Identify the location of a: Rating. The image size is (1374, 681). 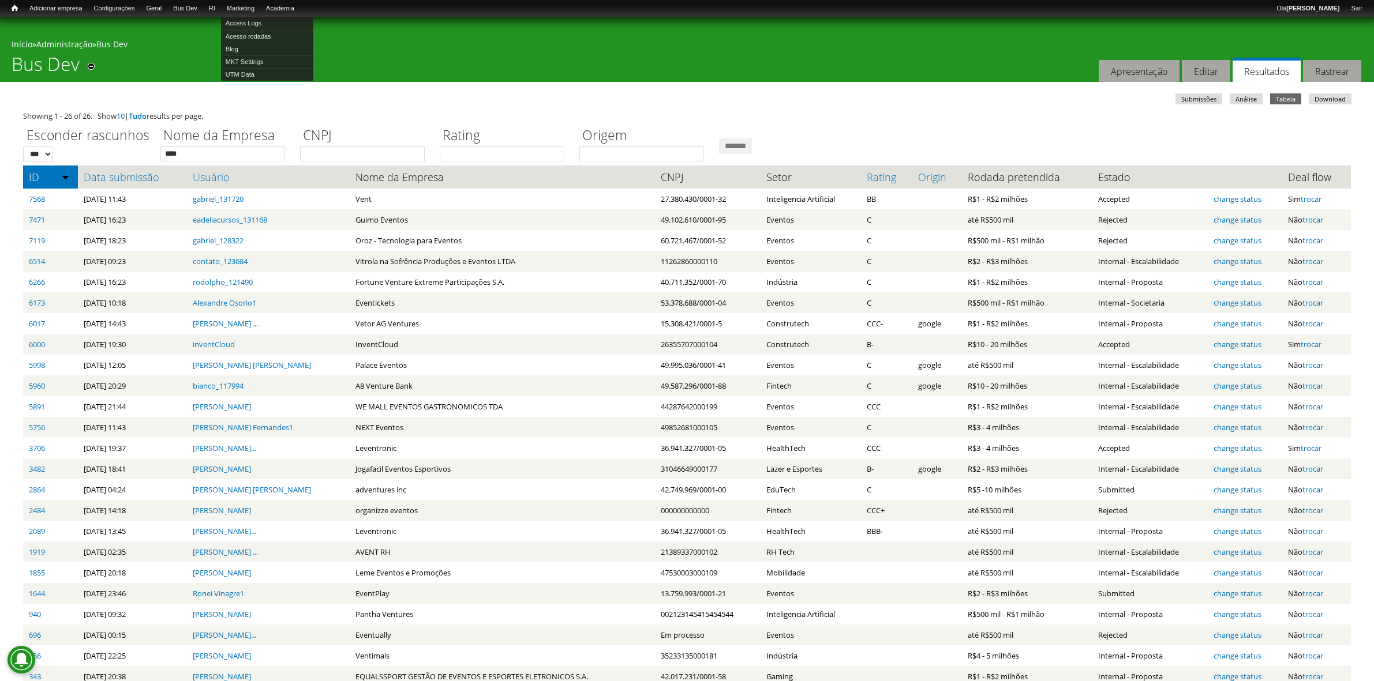
(886, 177).